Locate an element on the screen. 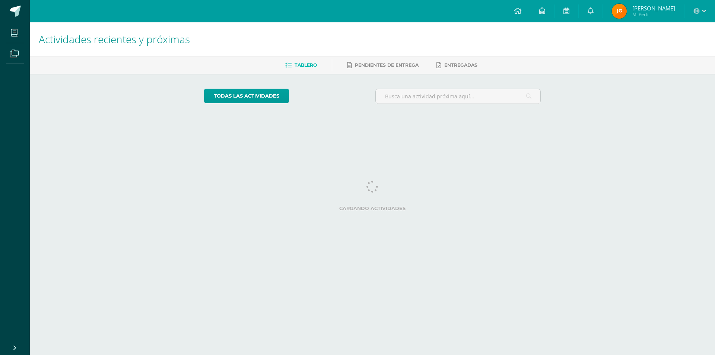 Image resolution: width=715 pixels, height=355 pixels. span: Entregadas is located at coordinates (460, 65).